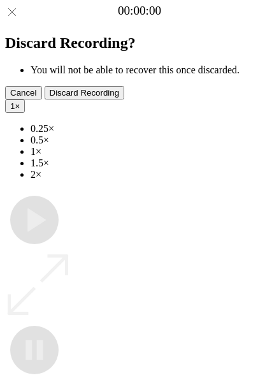  Describe the element at coordinates (85, 92) in the screenshot. I see `button: Discard Recording` at that location.